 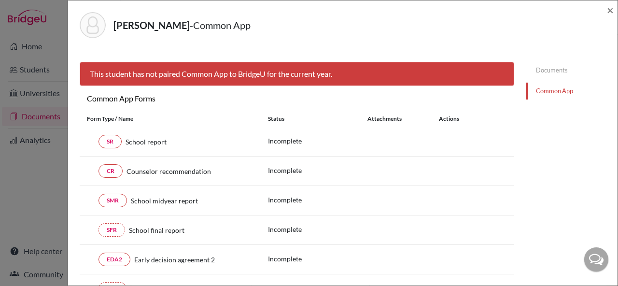 I want to click on a: SFR, so click(x=112, y=230).